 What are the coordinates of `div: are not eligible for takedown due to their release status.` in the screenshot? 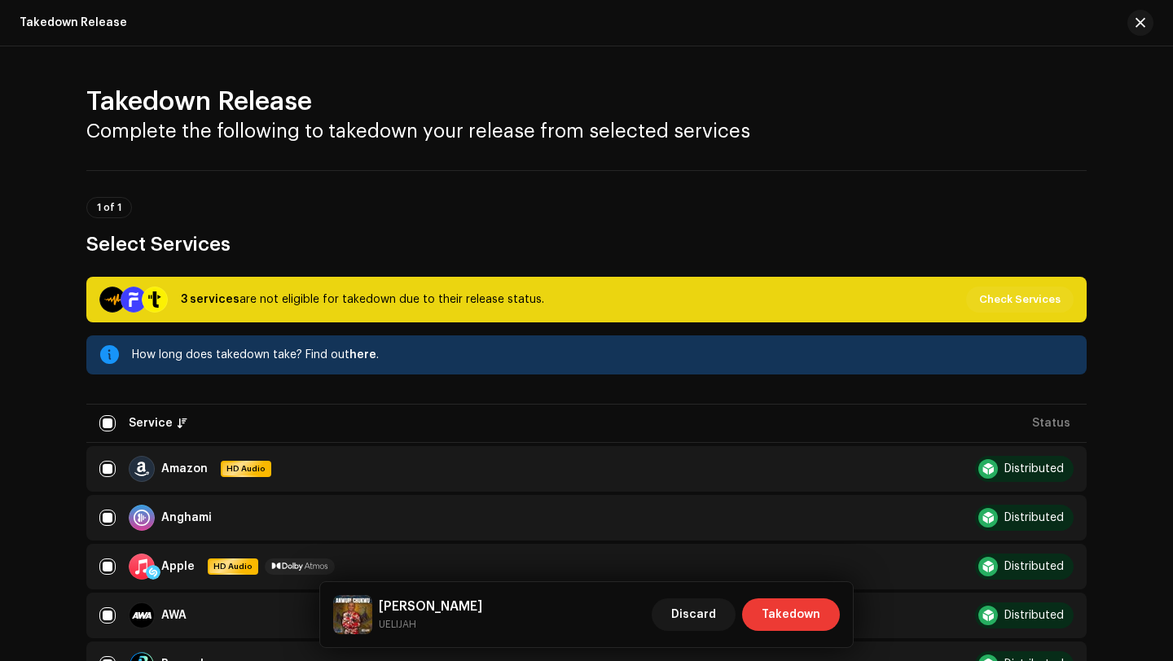 It's located at (362, 300).